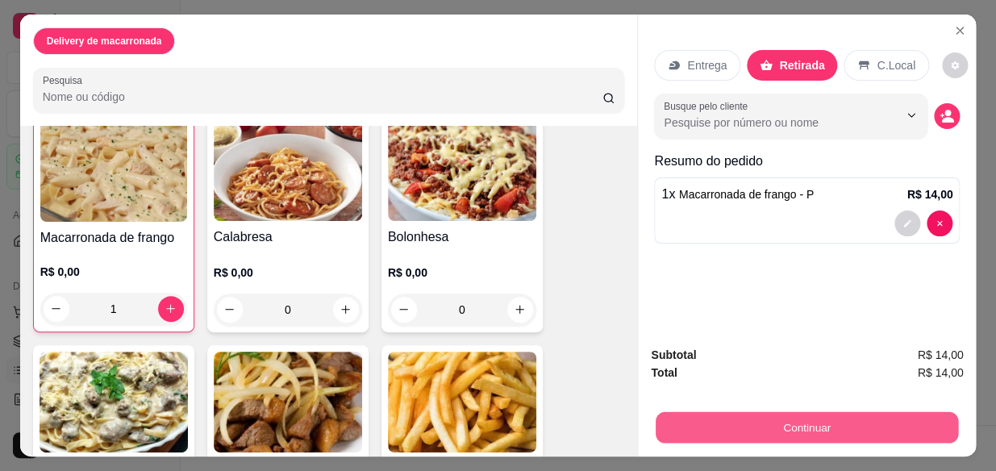 This screenshot has height=471, width=996. Describe the element at coordinates (746, 194) in the screenshot. I see `span: Macarronada de frango - P` at that location.